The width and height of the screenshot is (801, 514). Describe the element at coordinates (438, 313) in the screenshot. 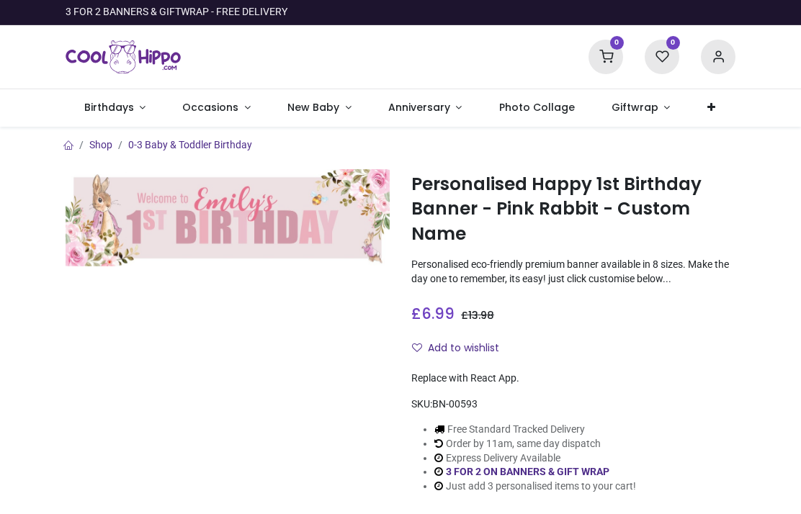

I see `span: 6.99` at that location.